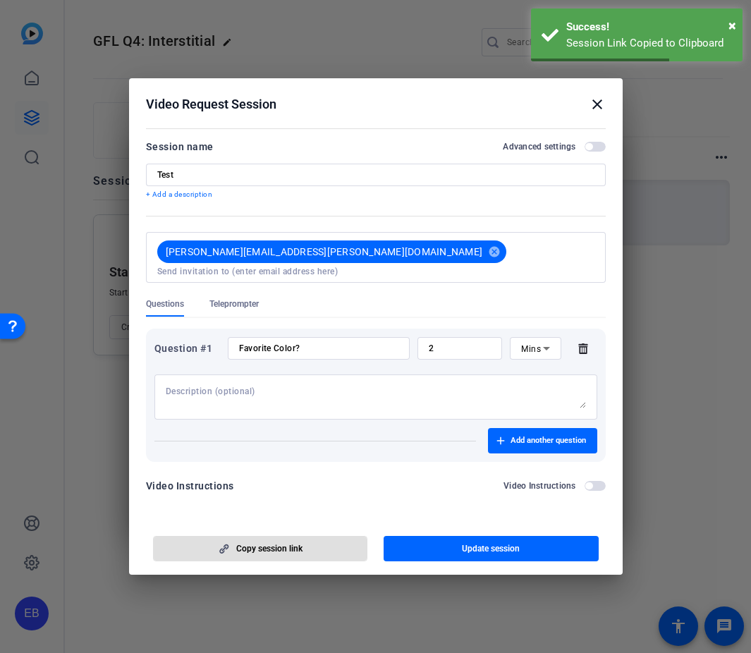 The image size is (751, 653). What do you see at coordinates (319, 349) in the screenshot?
I see `input: Enter your question here` at bounding box center [319, 349].